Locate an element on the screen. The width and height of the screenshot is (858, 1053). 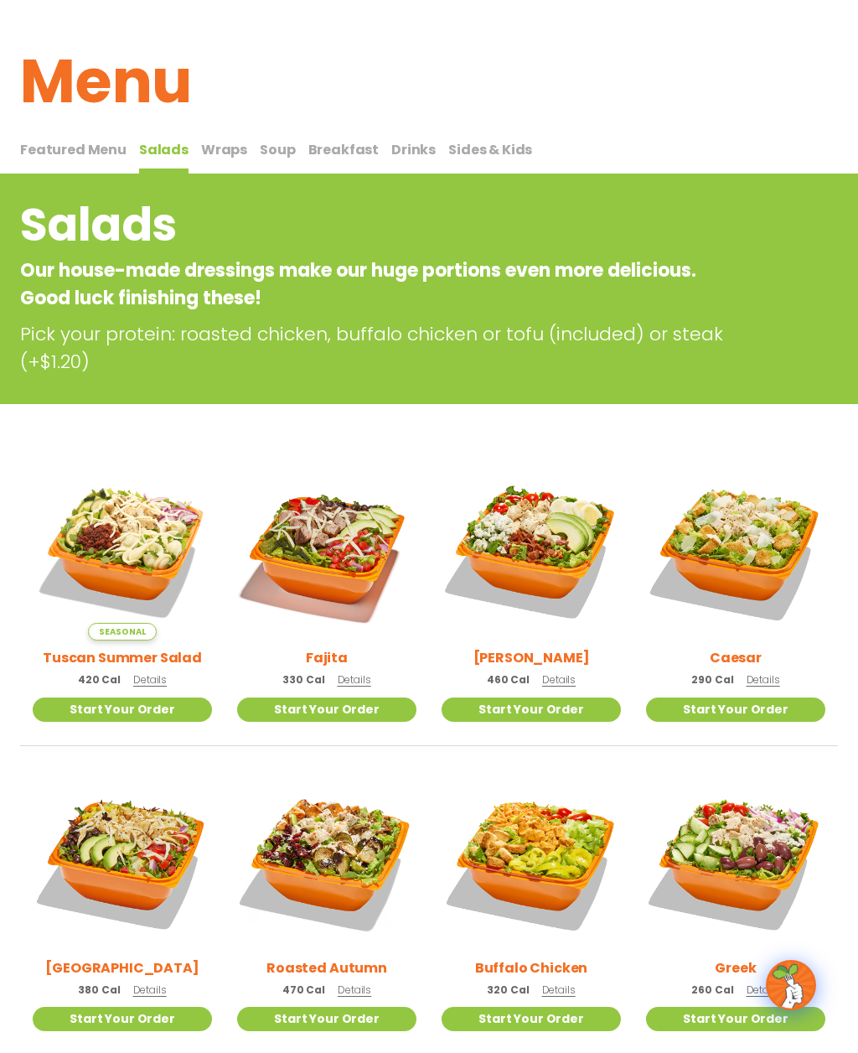
h2: Salads is located at coordinates (361, 225).